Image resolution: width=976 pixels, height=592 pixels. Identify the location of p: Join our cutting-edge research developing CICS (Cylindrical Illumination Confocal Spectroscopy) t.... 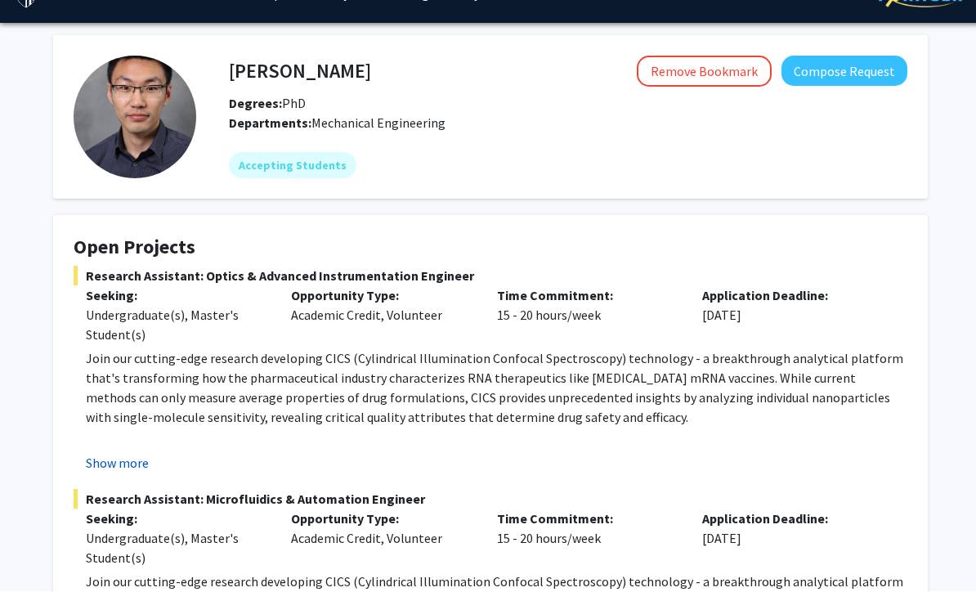
(496, 388).